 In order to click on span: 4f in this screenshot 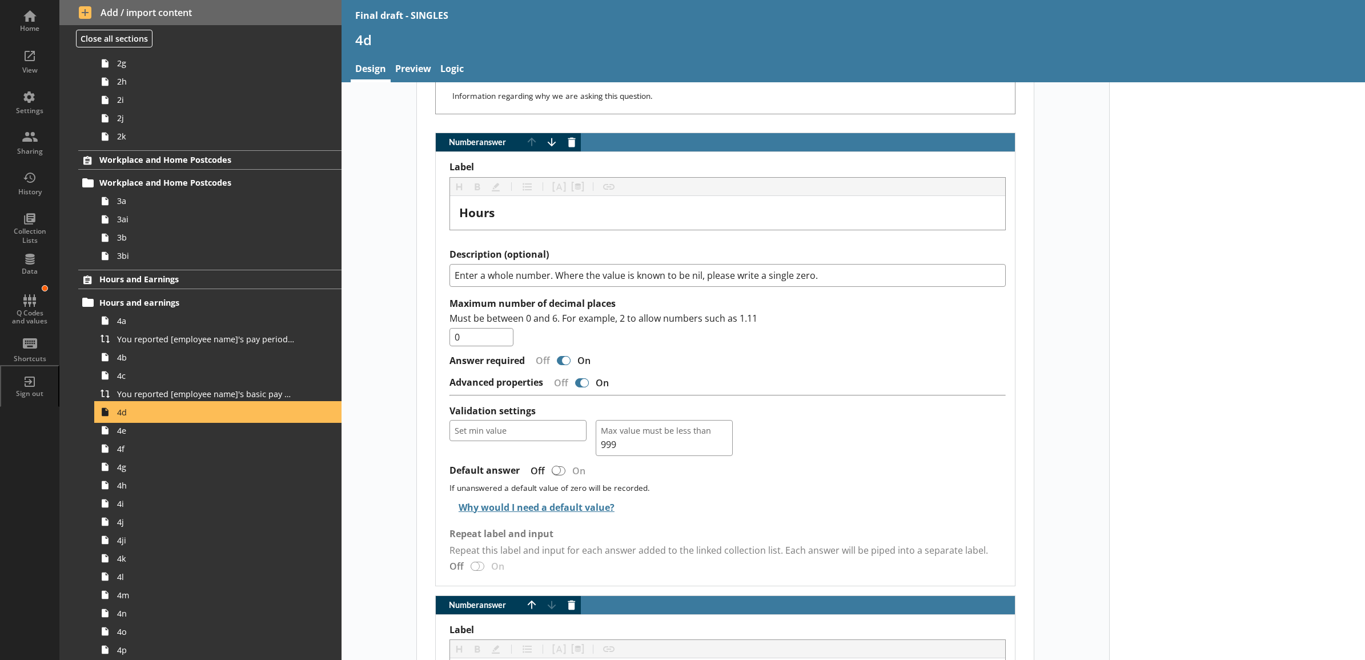, I will do `click(206, 448)`.